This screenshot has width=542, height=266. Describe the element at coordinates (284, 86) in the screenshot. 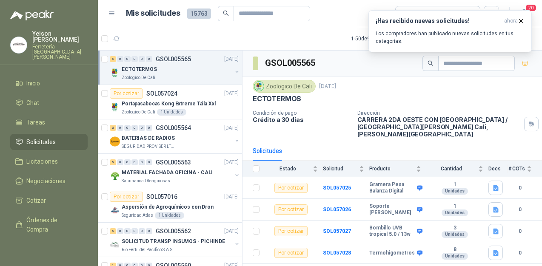

I see `div: Zoologico De Cali` at that location.